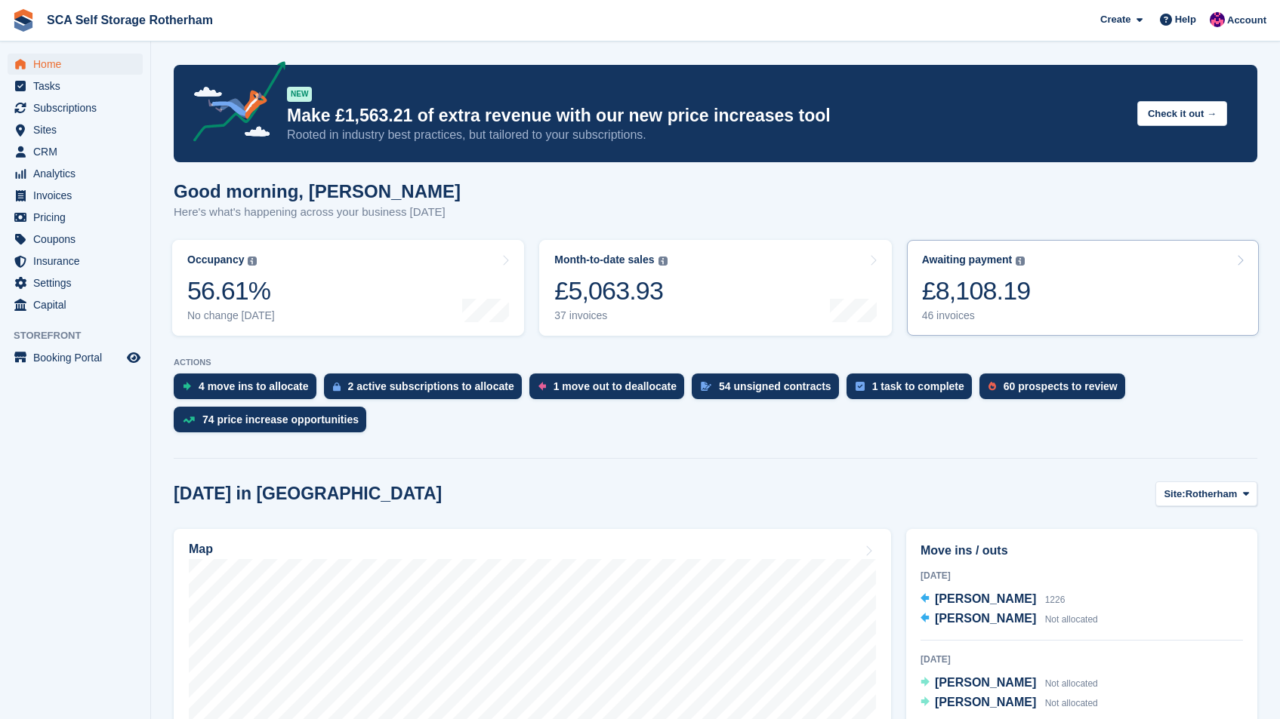 Image resolution: width=1280 pixels, height=719 pixels. Describe the element at coordinates (337, 387) in the screenshot. I see `img: active_subscription_to_allocate_icon-d502201f5373d7db506a760aba3b589e785aa758c864c3986d89f69b8ff3...` at that location.